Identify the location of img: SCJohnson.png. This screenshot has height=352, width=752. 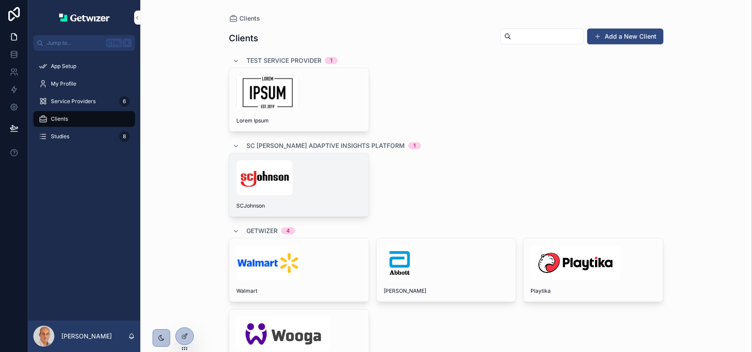
(264, 178).